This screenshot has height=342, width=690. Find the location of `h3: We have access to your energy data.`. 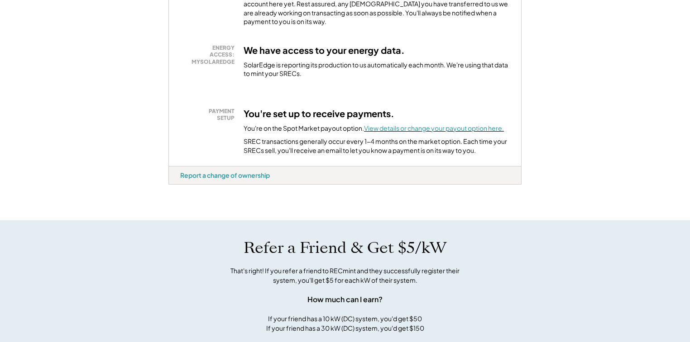

h3: We have access to your energy data. is located at coordinates (324, 50).